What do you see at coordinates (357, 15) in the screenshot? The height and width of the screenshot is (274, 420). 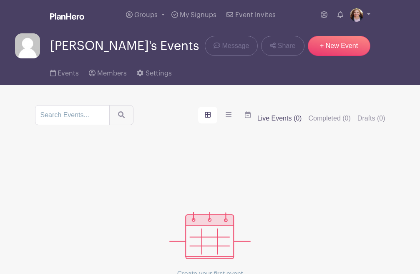 I see `img: Photo1.jpg` at bounding box center [357, 15].